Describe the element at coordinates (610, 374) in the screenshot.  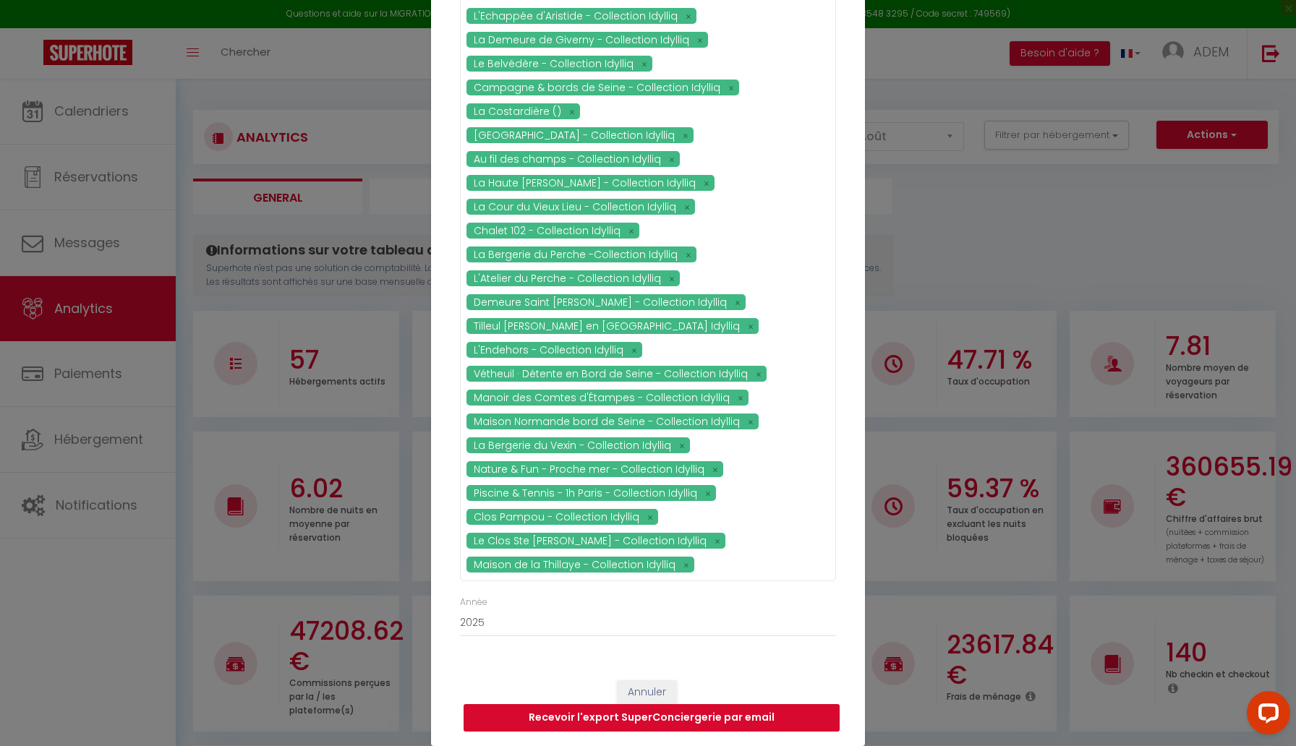
I see `span: Vétheuil · Détente en Bord de Seine - Collection Idylliq` at that location.